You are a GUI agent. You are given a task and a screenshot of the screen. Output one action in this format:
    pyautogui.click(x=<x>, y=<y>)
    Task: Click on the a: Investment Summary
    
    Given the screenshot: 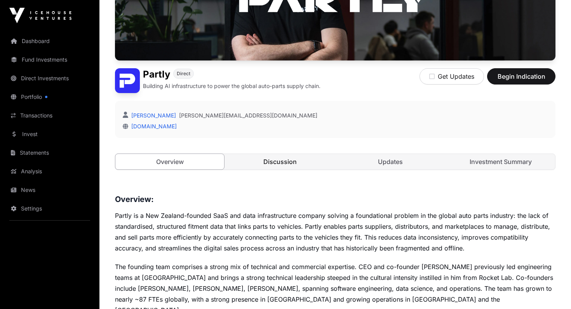 What is the action you would take?
    pyautogui.click(x=500, y=162)
    